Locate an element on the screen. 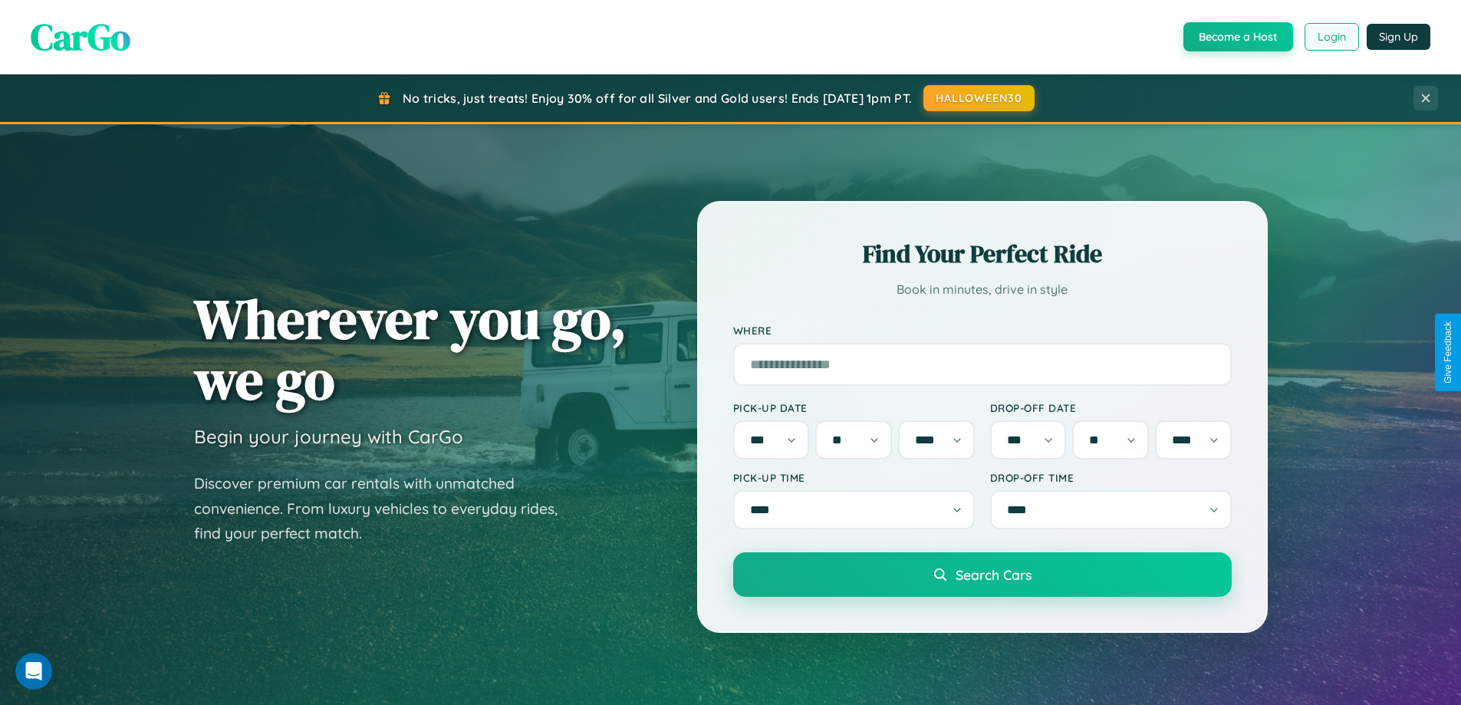 Image resolution: width=1461 pixels, height=705 pixels. h1: Wherever you go, we go is located at coordinates (410, 349).